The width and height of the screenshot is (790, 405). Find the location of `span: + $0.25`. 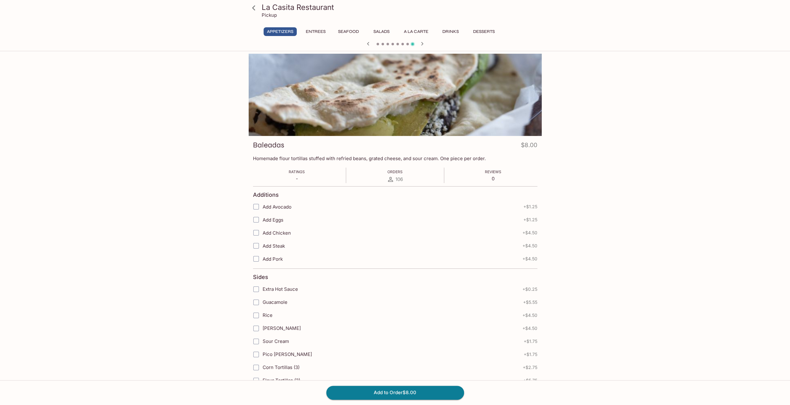

span: + $0.25 is located at coordinates (530, 289).